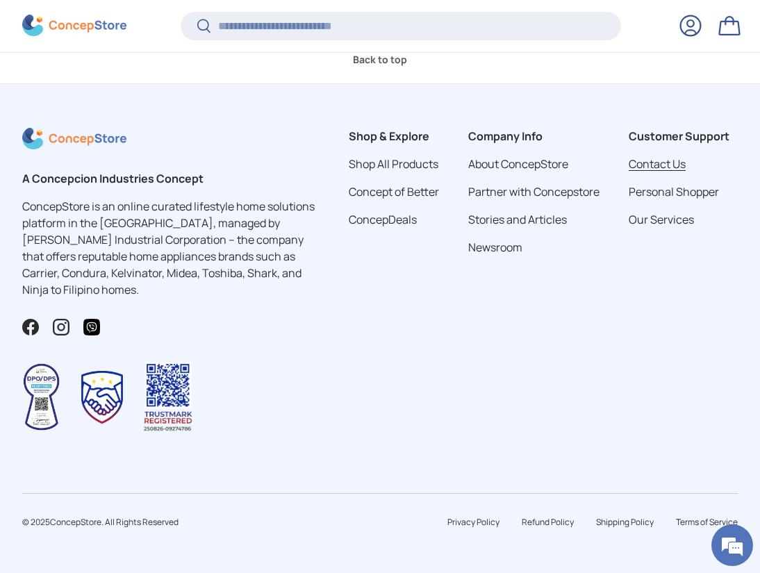 The height and width of the screenshot is (573, 760). Describe the element at coordinates (547, 521) in the screenshot. I see `a: Refund Policy` at that location.